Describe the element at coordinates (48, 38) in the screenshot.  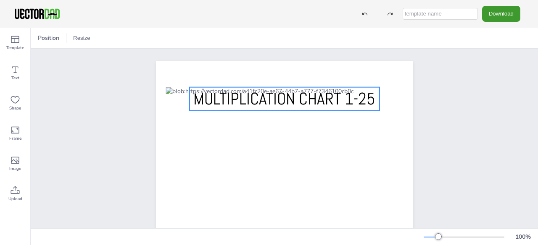
I see `span: Position` at that location.